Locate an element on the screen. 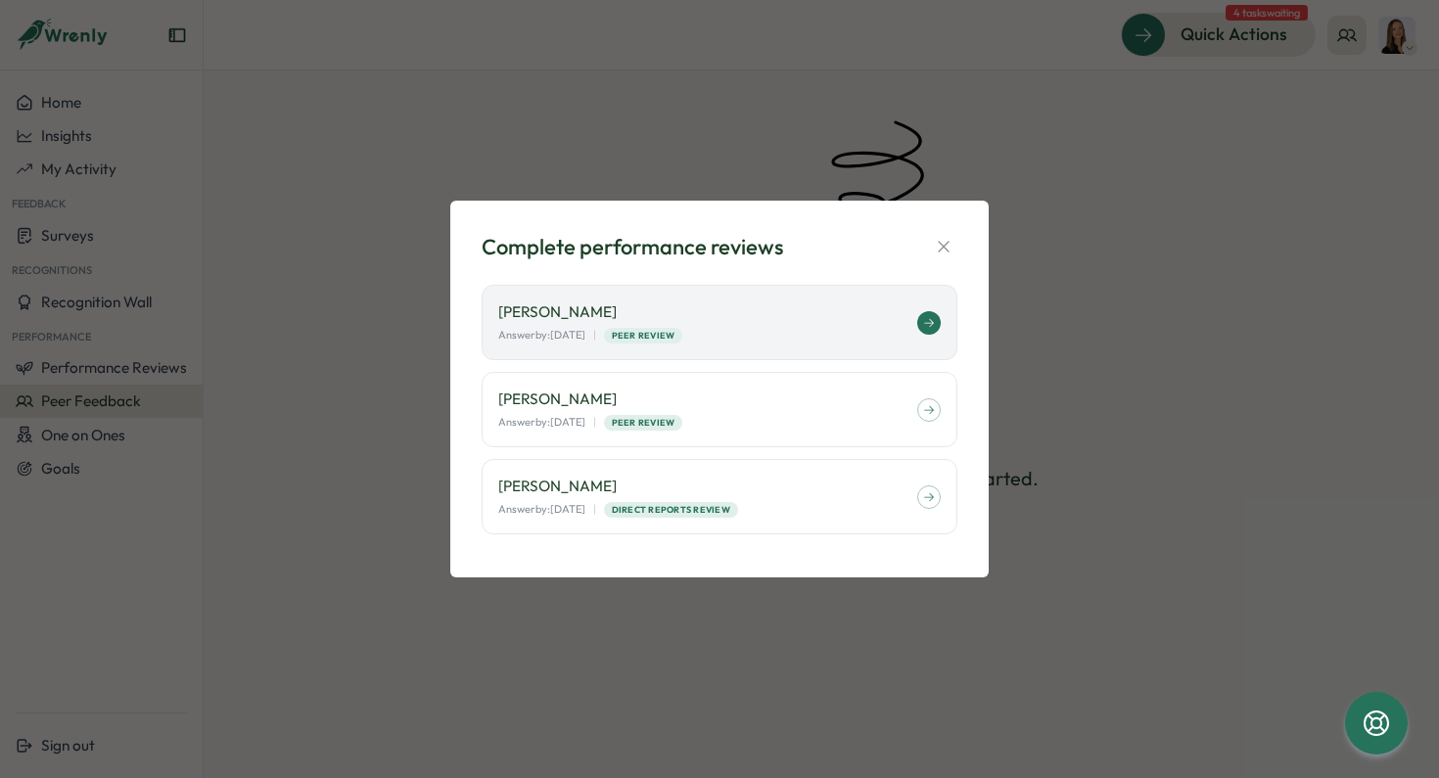 The image size is (1439, 778). div: Complete performance reviews is located at coordinates (632, 247).